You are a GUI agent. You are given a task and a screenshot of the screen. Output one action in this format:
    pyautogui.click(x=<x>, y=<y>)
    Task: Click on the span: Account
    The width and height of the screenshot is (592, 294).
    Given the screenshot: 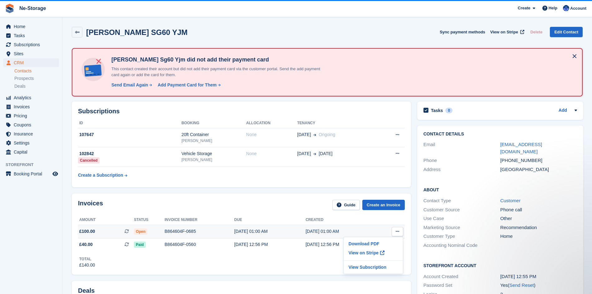 What is the action you would take?
    pyautogui.click(x=578, y=8)
    